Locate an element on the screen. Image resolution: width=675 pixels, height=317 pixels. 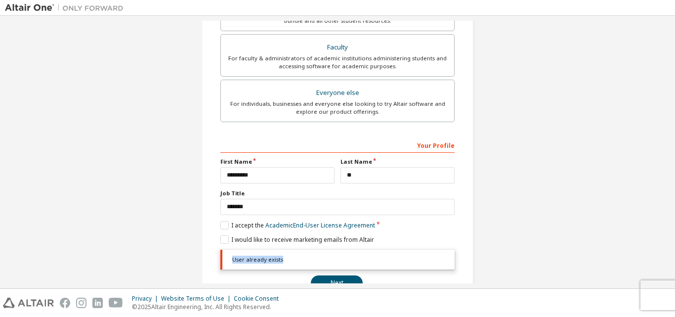
a: Academic End-User License Agreement is located at coordinates (320, 225).